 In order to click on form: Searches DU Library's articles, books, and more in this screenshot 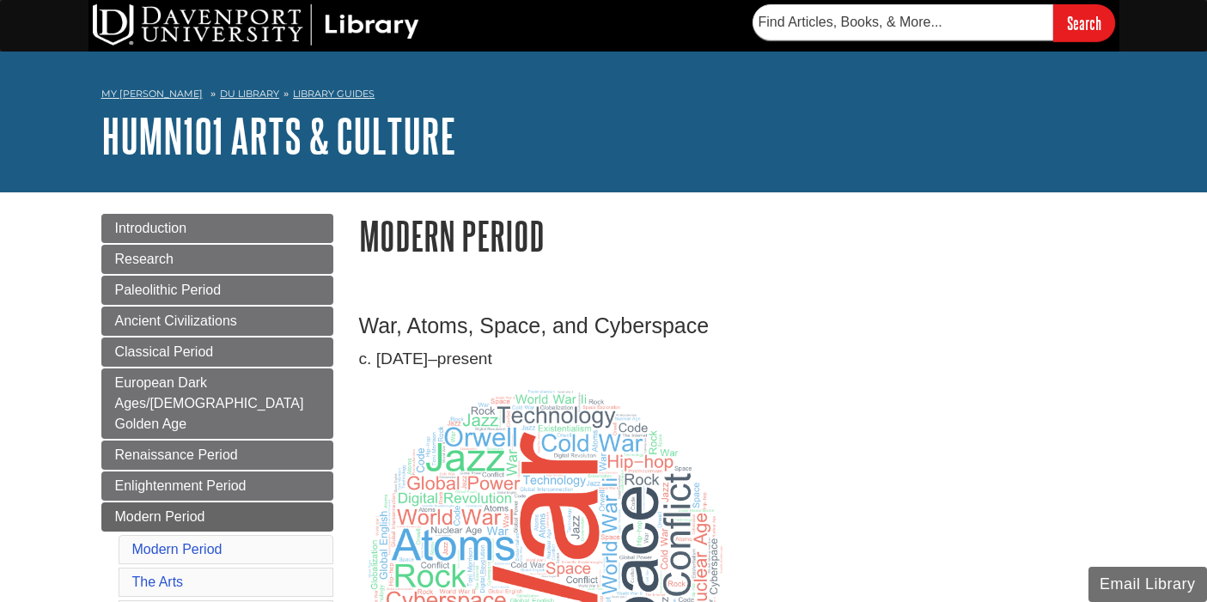, I will do `click(933, 22)`.